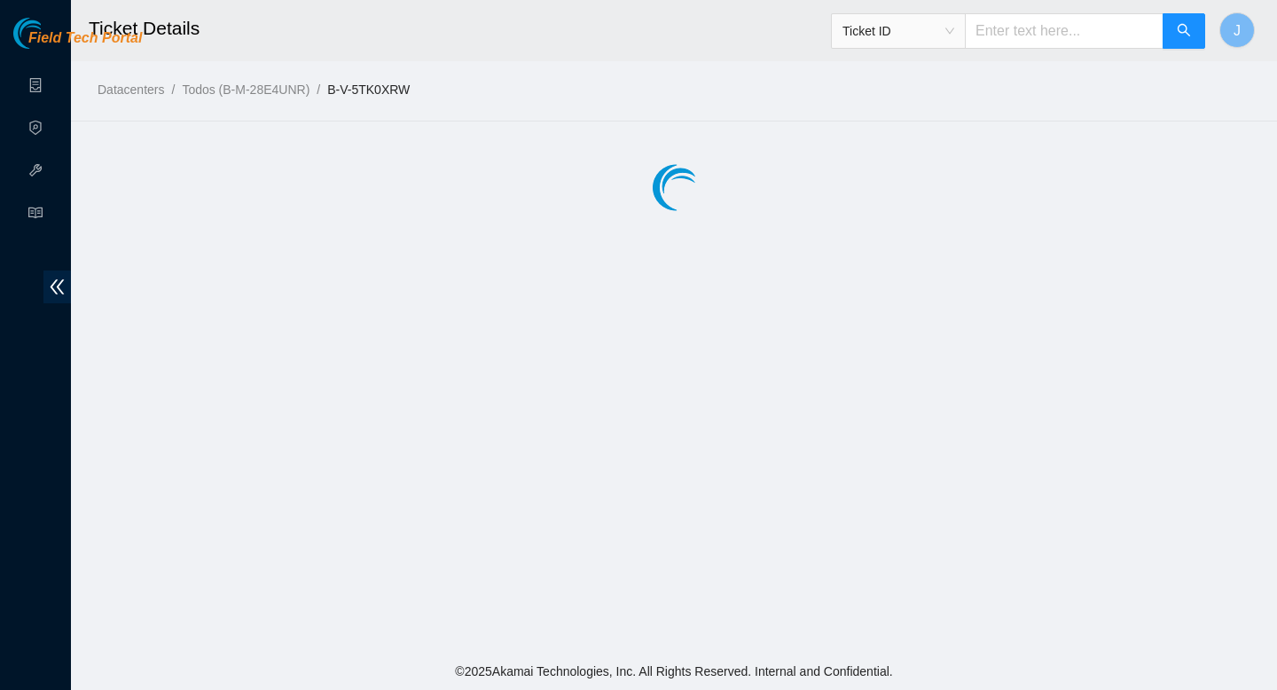  What do you see at coordinates (1237, 30) in the screenshot?
I see `button: J` at bounding box center [1237, 30].